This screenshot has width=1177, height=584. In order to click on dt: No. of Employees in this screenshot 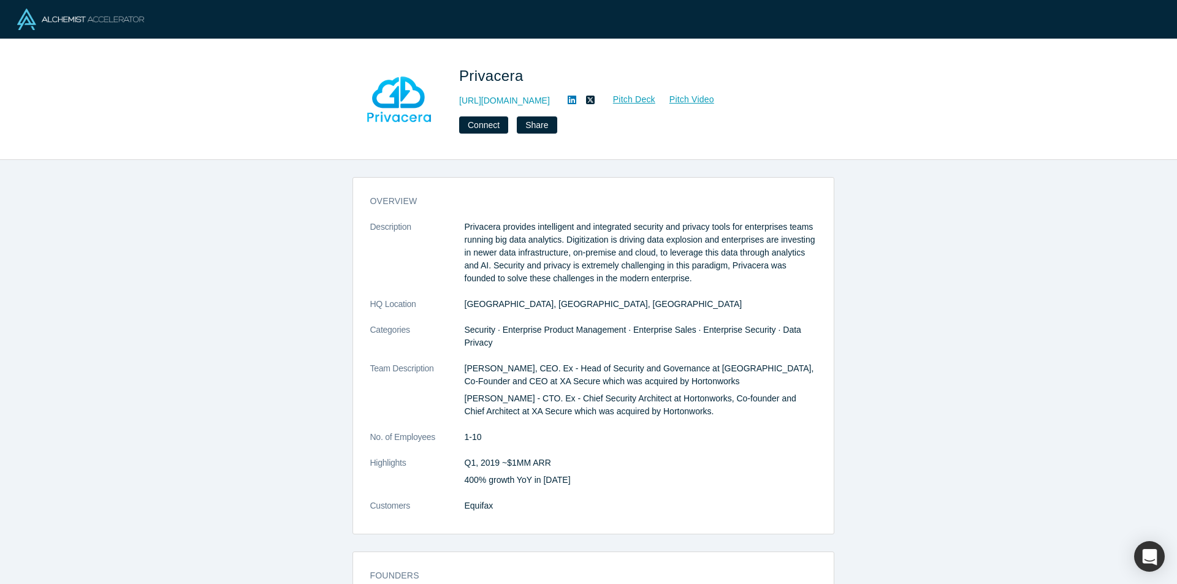, I will do `click(418, 444)`.